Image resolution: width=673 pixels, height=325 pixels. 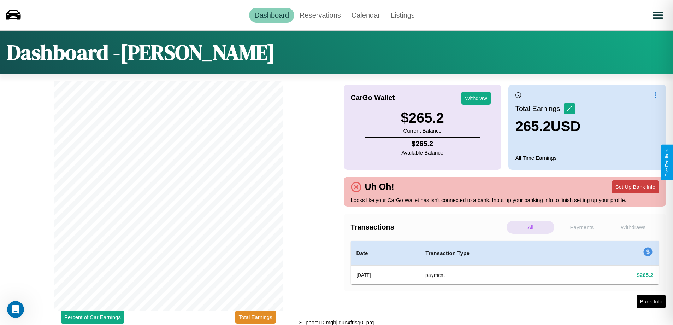 I want to click on h3: $ 265.2, so click(x=422, y=118).